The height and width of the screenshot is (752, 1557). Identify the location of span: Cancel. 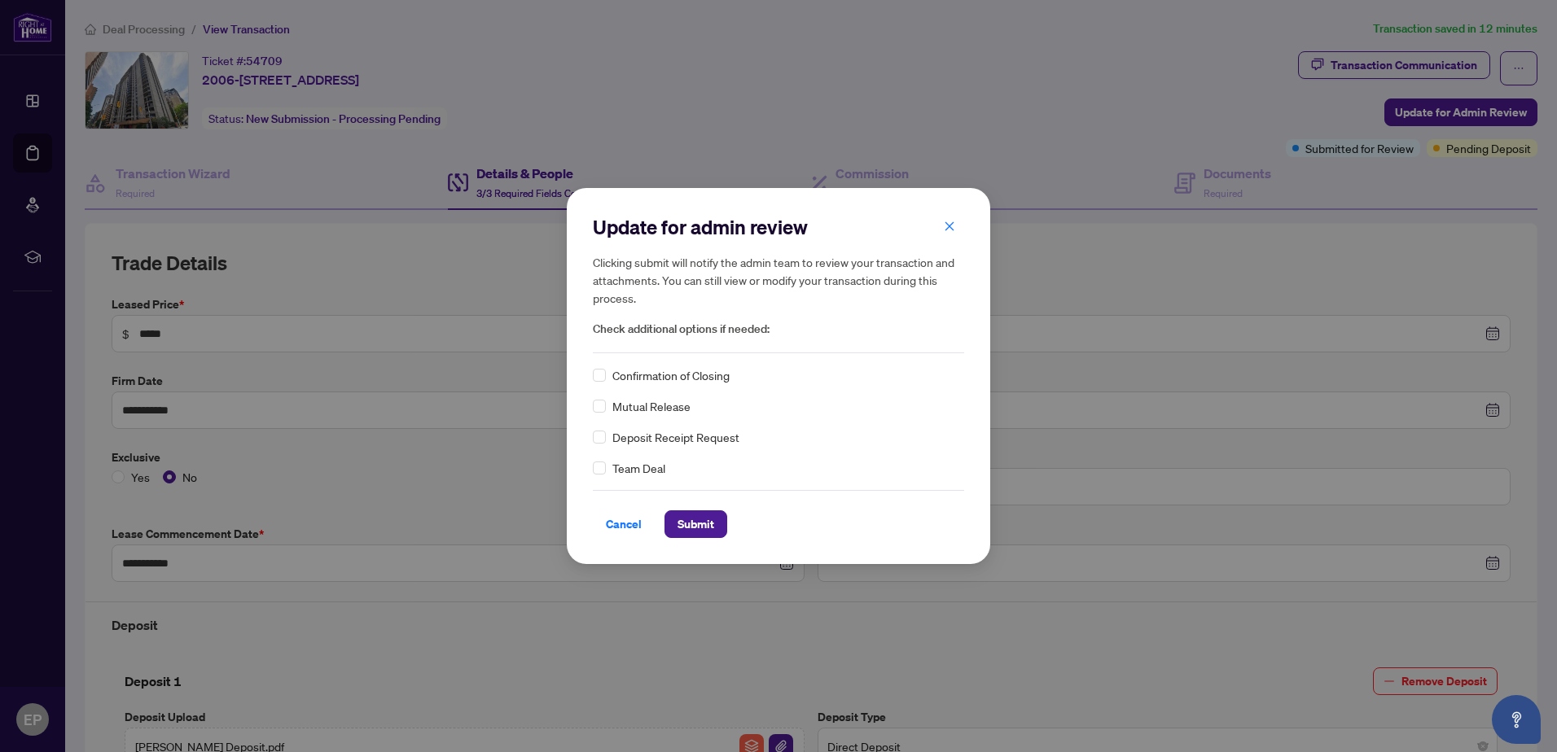
(624, 524).